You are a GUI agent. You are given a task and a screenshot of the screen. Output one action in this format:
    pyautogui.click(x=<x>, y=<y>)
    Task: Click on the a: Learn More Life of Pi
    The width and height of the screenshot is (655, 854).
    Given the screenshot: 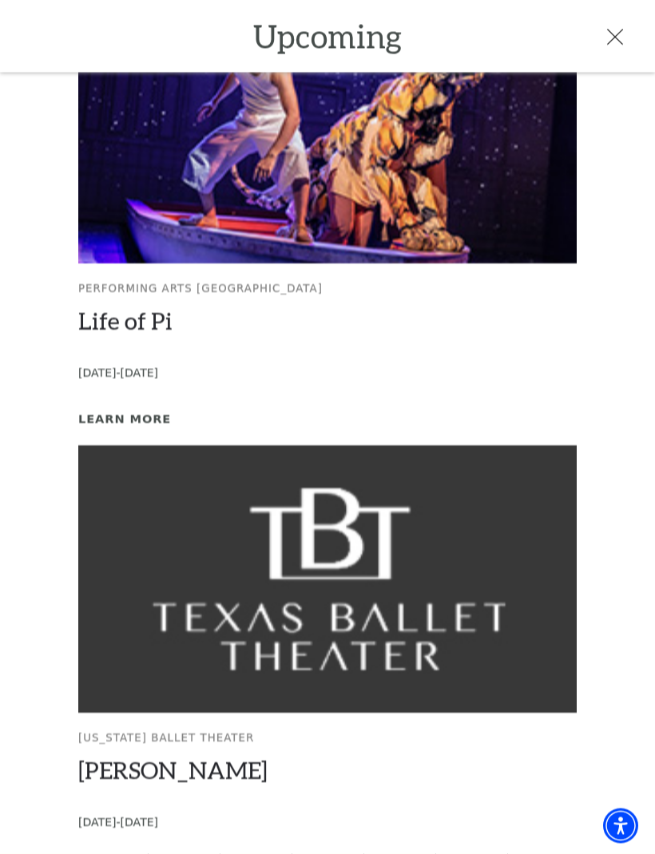 What is the action you would take?
    pyautogui.click(x=125, y=420)
    